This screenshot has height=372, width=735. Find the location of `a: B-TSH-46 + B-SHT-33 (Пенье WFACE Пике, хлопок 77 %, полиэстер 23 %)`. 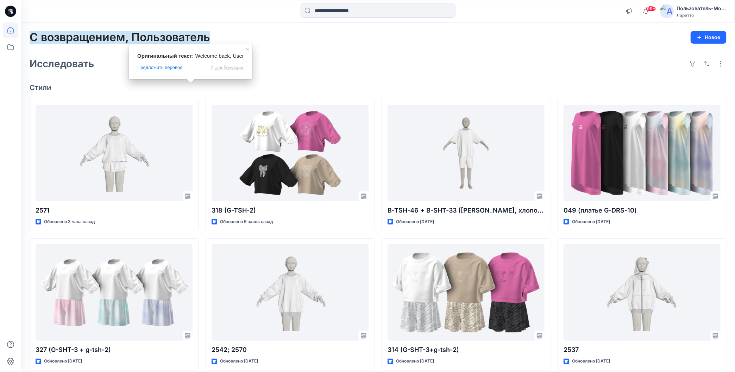

a: B-TSH-46 + B-SHT-33 (Пенье WFACE Пике, хлопок 77 %, полиэстер 23 %) is located at coordinates (466, 153).